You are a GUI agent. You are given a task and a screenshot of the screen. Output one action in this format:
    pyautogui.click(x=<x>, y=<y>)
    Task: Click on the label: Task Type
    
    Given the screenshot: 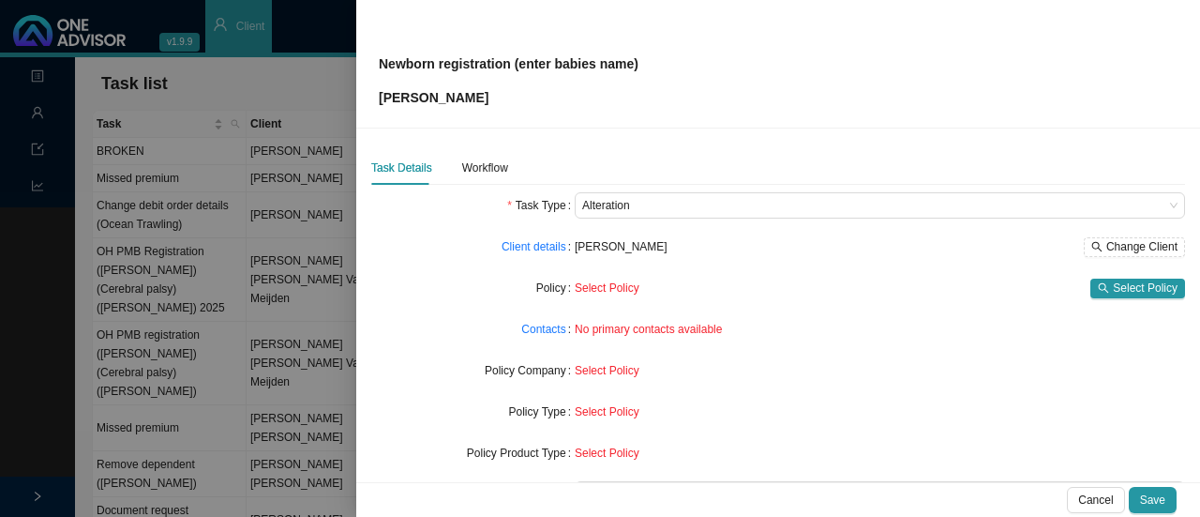 What is the action you would take?
    pyautogui.click(x=541, y=205)
    